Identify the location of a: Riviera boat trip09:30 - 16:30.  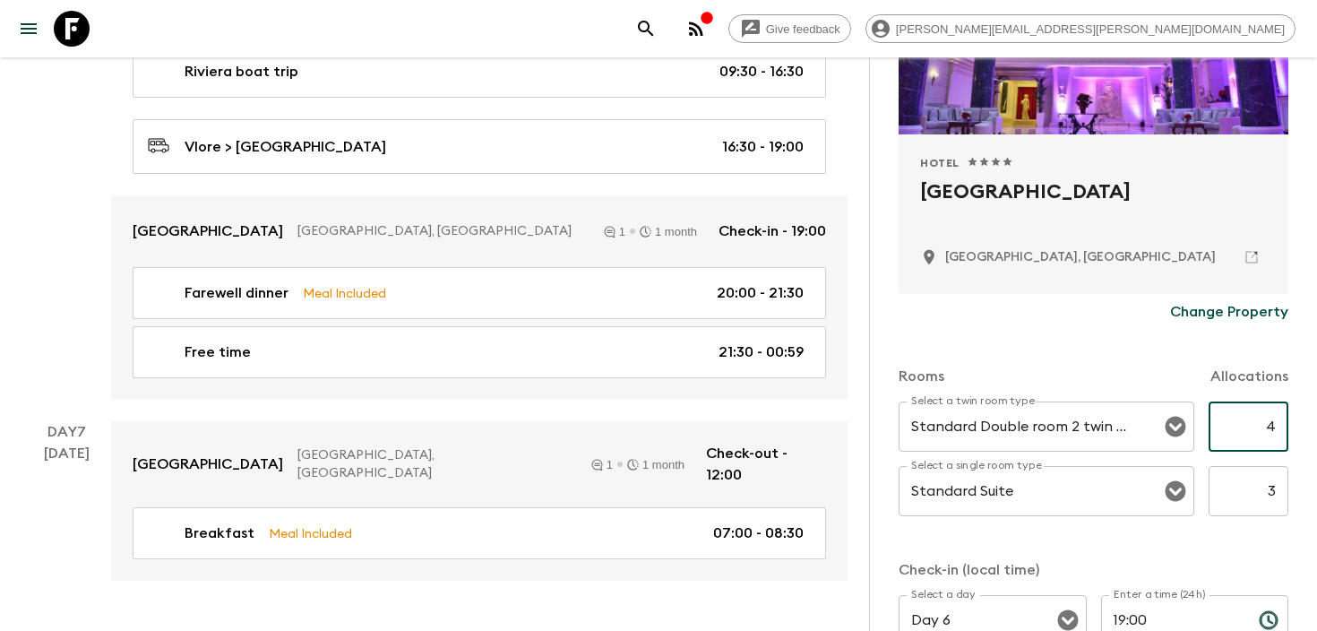
(479, 72).